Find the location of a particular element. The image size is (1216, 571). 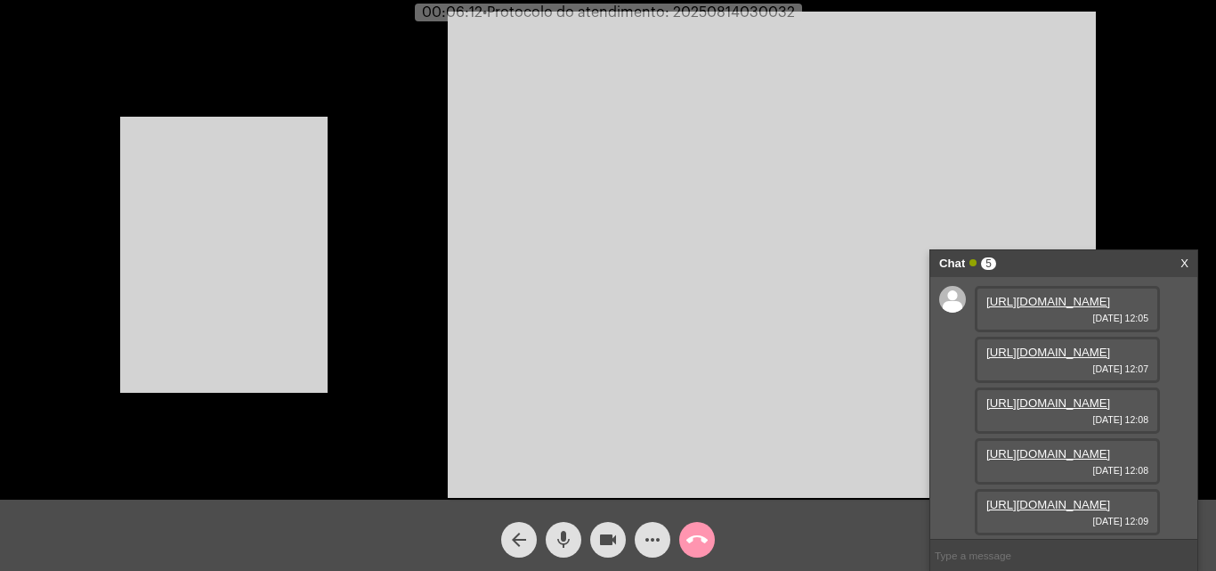

mat-icon: videocam is located at coordinates (608, 539).